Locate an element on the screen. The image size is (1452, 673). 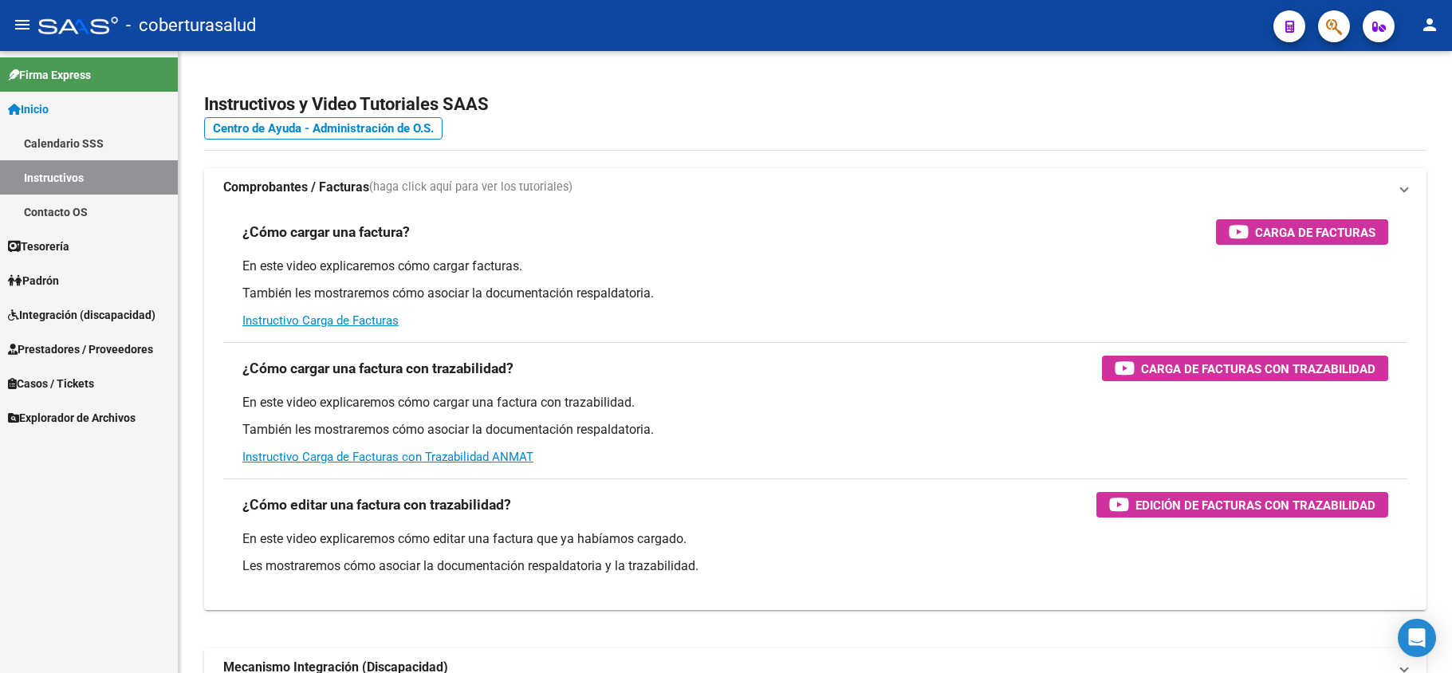
span: Casos / Tickets is located at coordinates (51, 384).